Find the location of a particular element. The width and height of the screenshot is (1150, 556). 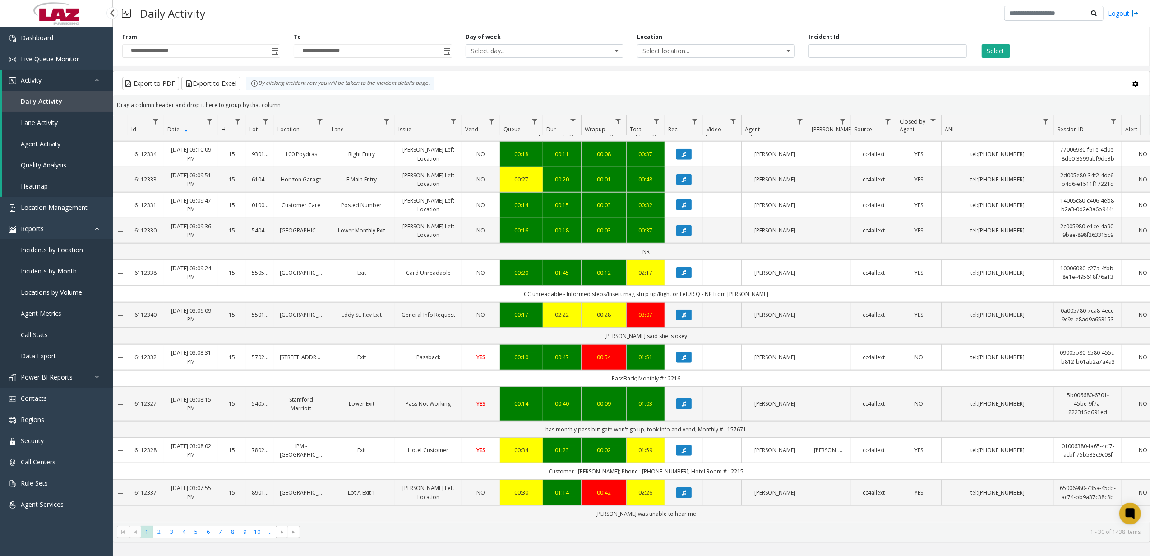

a: 00:10 is located at coordinates (521, 357).